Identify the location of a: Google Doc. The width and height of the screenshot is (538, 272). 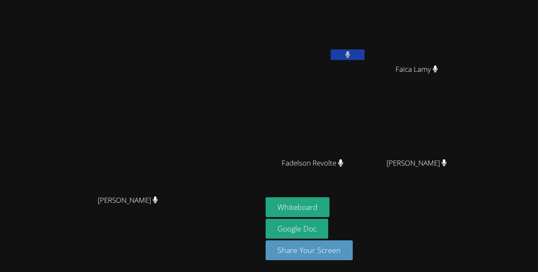
(297, 229).